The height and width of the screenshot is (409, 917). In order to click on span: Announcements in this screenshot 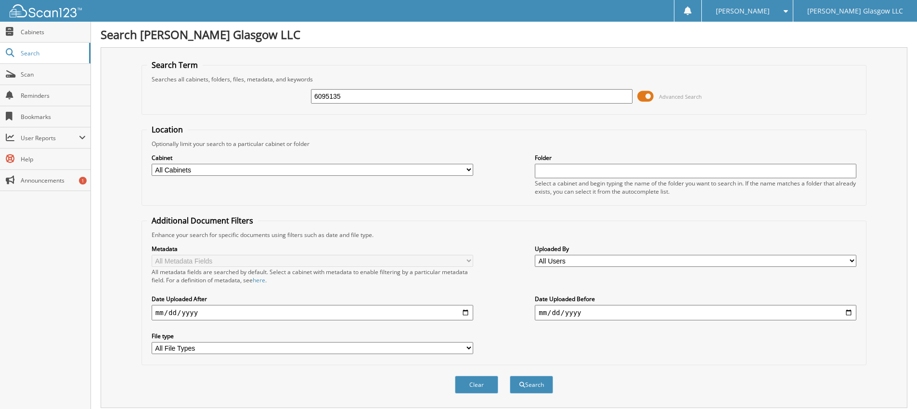, I will do `click(53, 180)`.